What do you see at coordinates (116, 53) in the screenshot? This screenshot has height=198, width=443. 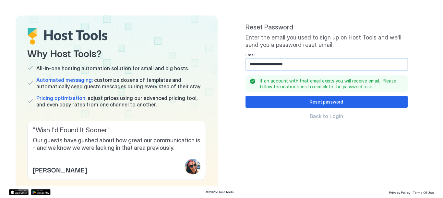 I see `span: Why Host Tools?` at bounding box center [116, 53].